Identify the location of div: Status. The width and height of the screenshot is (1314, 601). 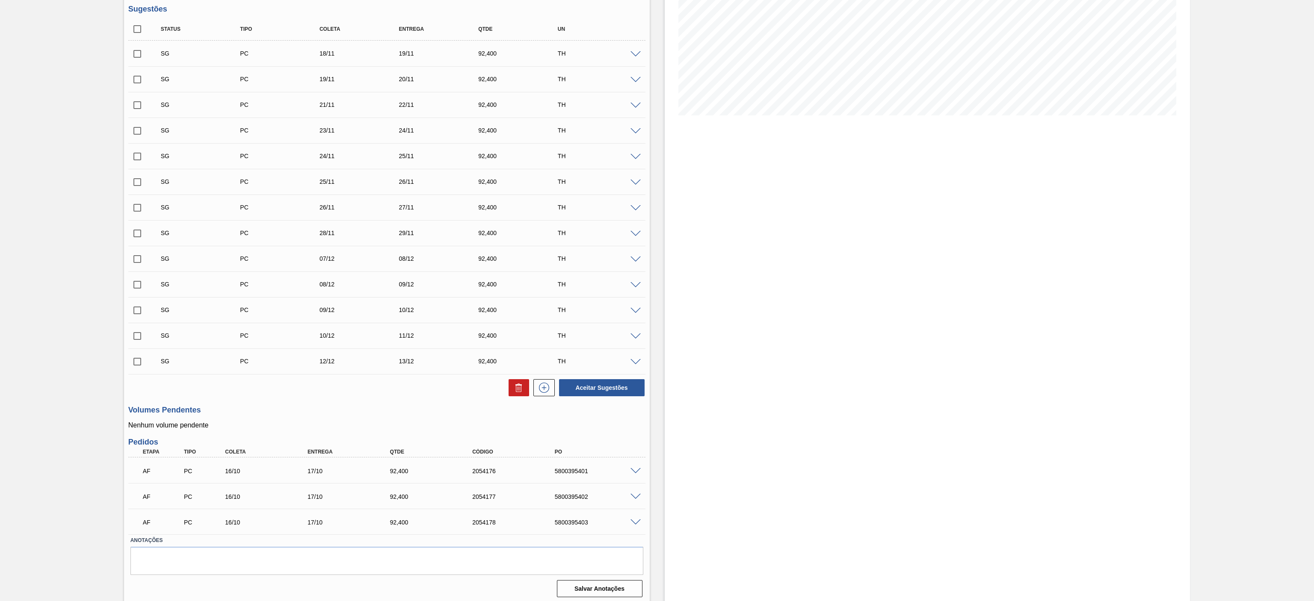
(204, 29).